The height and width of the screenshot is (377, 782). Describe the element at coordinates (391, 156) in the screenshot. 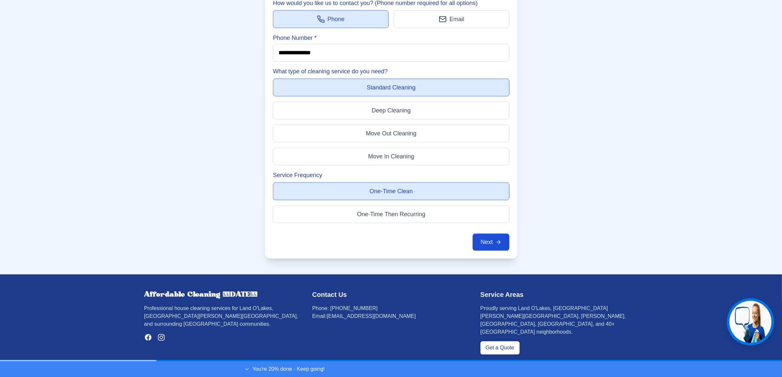

I see `button: Move In Cleaning` at that location.